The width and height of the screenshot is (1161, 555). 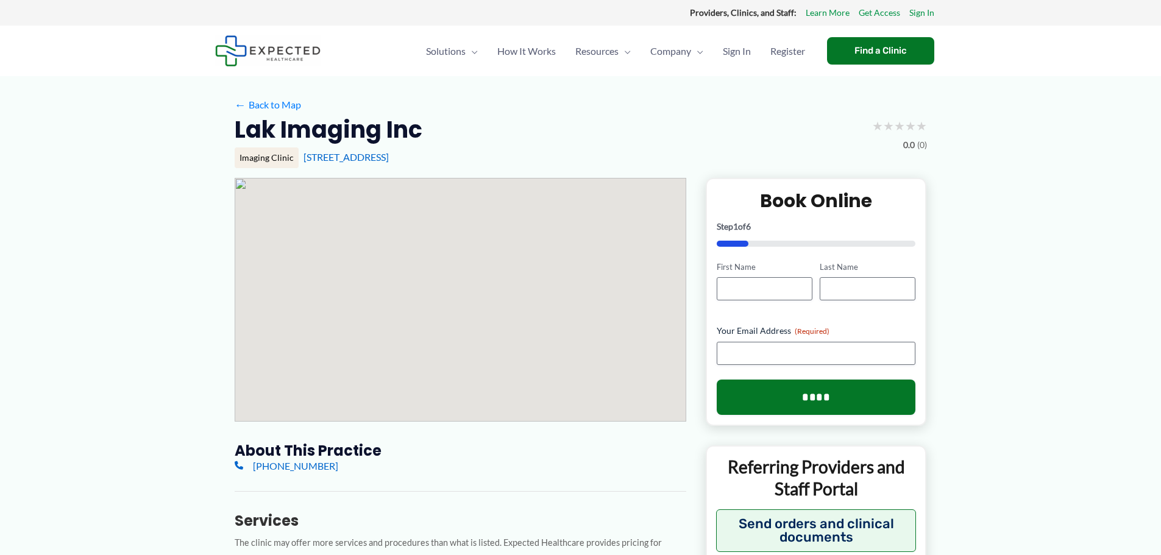 What do you see at coordinates (737, 51) in the screenshot?
I see `span: Sign In` at bounding box center [737, 51].